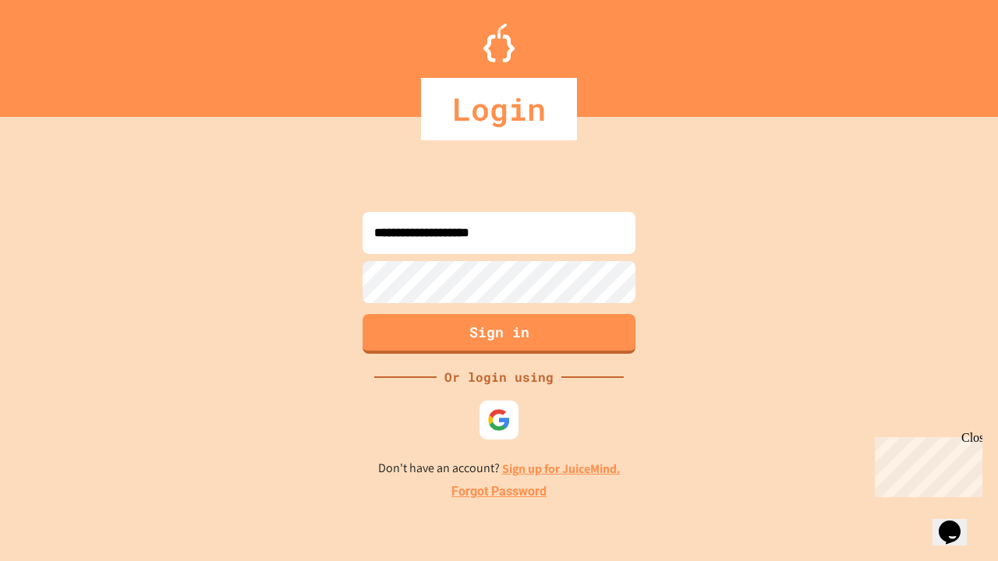 The image size is (998, 561). I want to click on div: Login, so click(499, 109).